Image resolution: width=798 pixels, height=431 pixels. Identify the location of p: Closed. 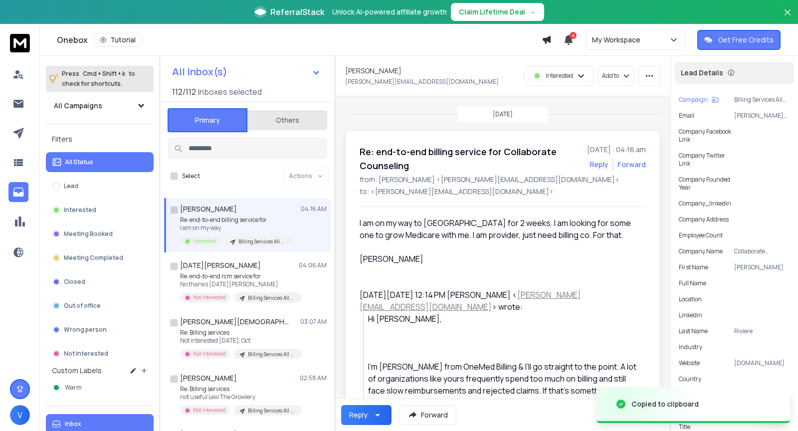
(74, 282).